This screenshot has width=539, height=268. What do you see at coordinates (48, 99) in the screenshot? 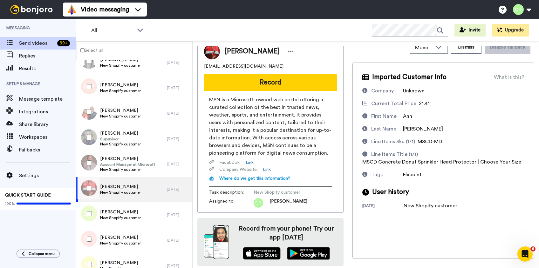
I see `span: Message template` at bounding box center [48, 99].